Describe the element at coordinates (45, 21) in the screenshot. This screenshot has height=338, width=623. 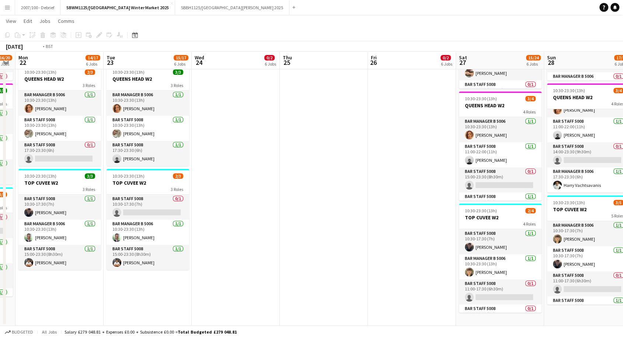
I see `span: Jobs` at that location.